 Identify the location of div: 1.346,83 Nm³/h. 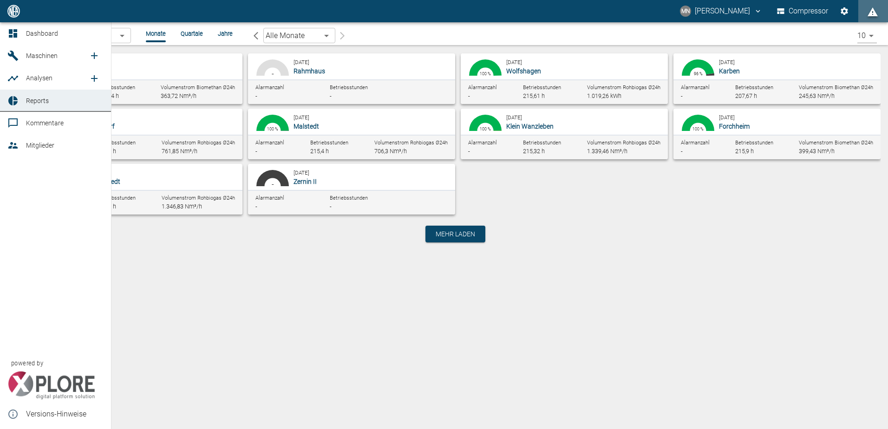
(198, 207).